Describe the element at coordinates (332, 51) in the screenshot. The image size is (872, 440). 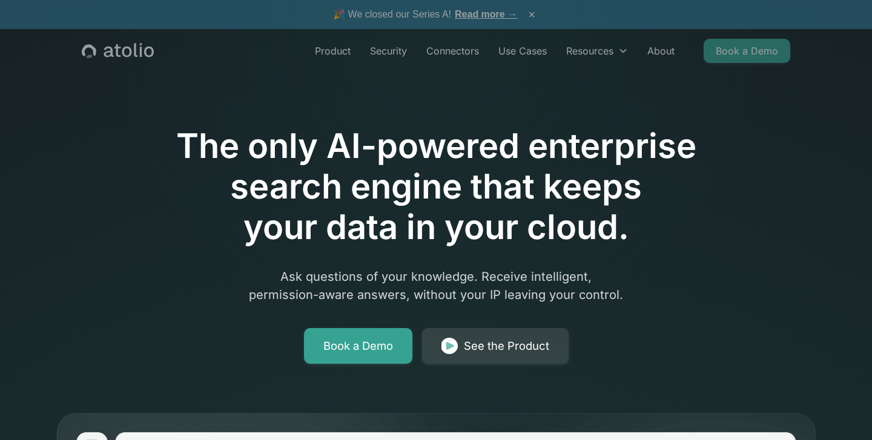
I see `a: Product` at that location.